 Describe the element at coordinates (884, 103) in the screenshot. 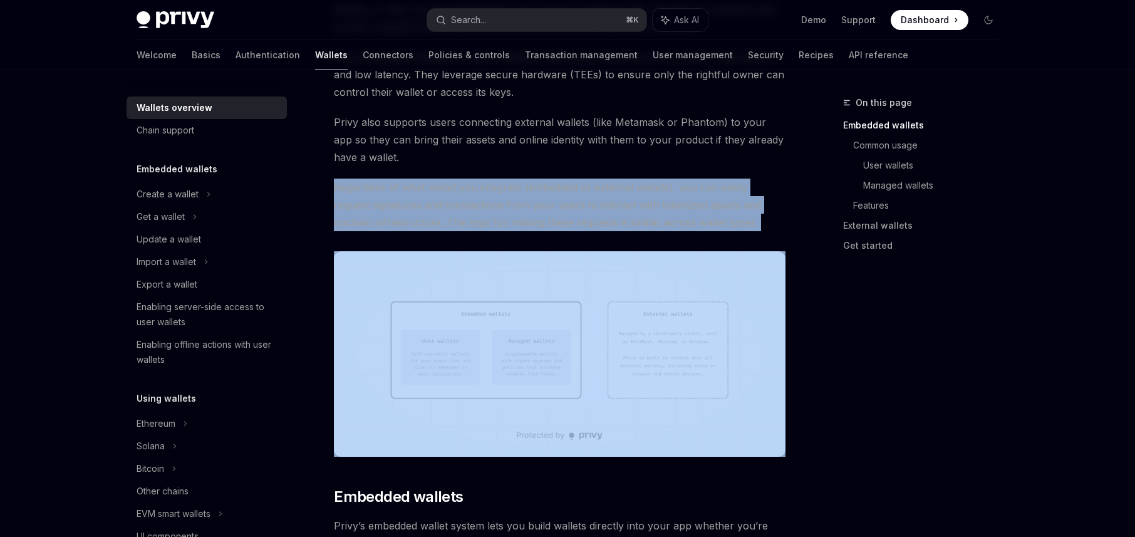

I see `span: On this page` at that location.